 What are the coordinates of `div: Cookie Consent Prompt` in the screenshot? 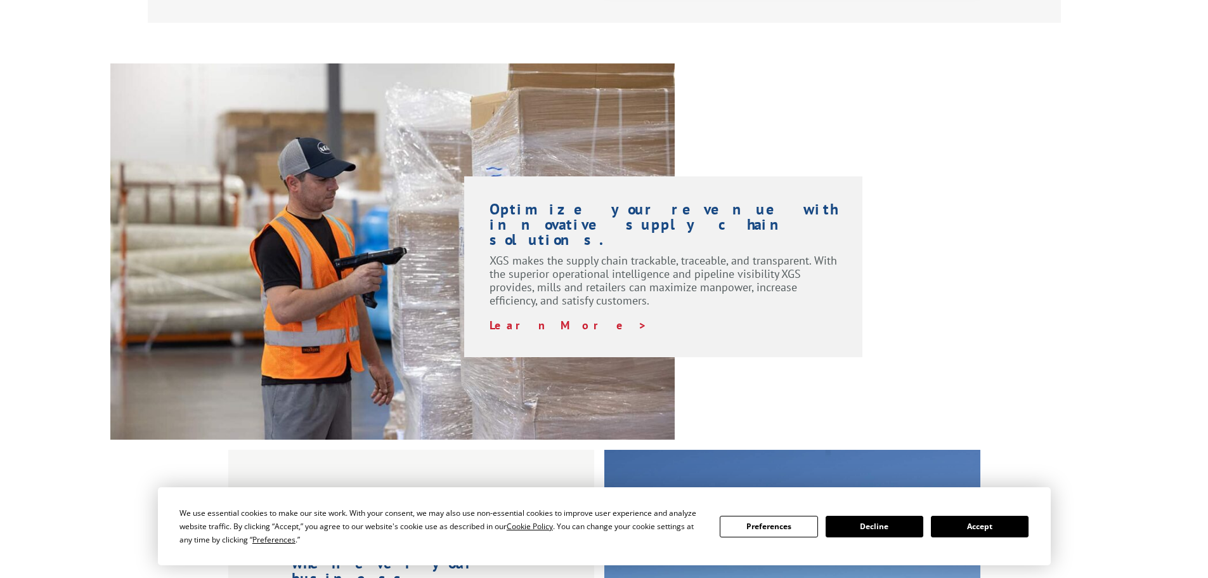 It's located at (604, 526).